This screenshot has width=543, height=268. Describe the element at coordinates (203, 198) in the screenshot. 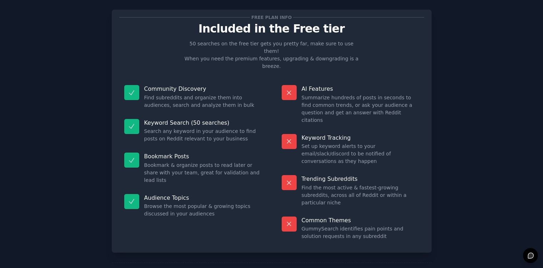

I see `p: Audience Topics` at that location.